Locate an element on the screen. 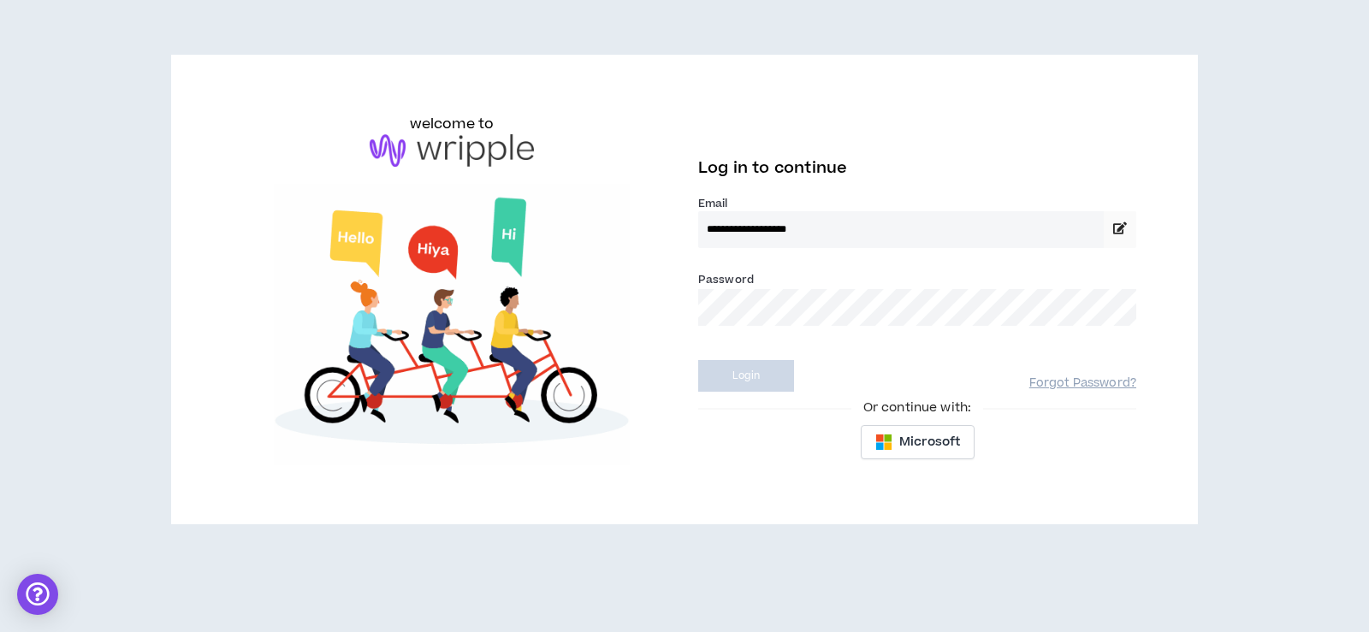 The height and width of the screenshot is (632, 1369). a: Forgot Password? is located at coordinates (1082, 383).